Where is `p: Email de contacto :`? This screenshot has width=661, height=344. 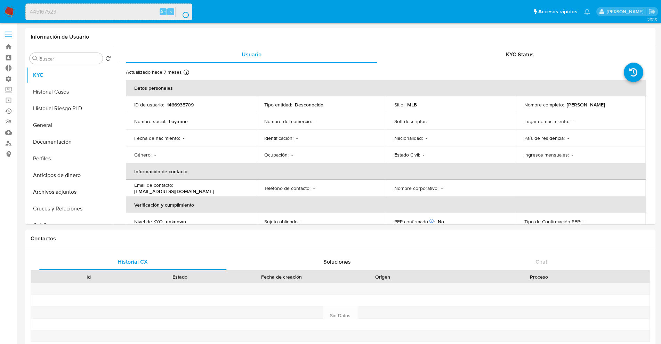
p: Email de contacto : is located at coordinates (154, 185).